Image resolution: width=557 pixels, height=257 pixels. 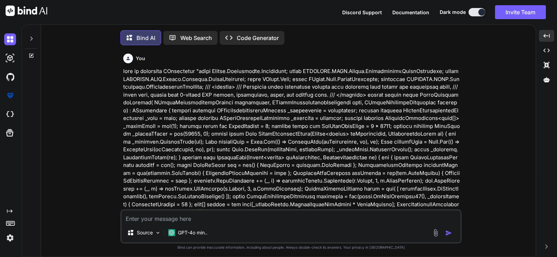 What do you see at coordinates (172, 233) in the screenshot?
I see `img: GPT-4o mini` at bounding box center [172, 233].